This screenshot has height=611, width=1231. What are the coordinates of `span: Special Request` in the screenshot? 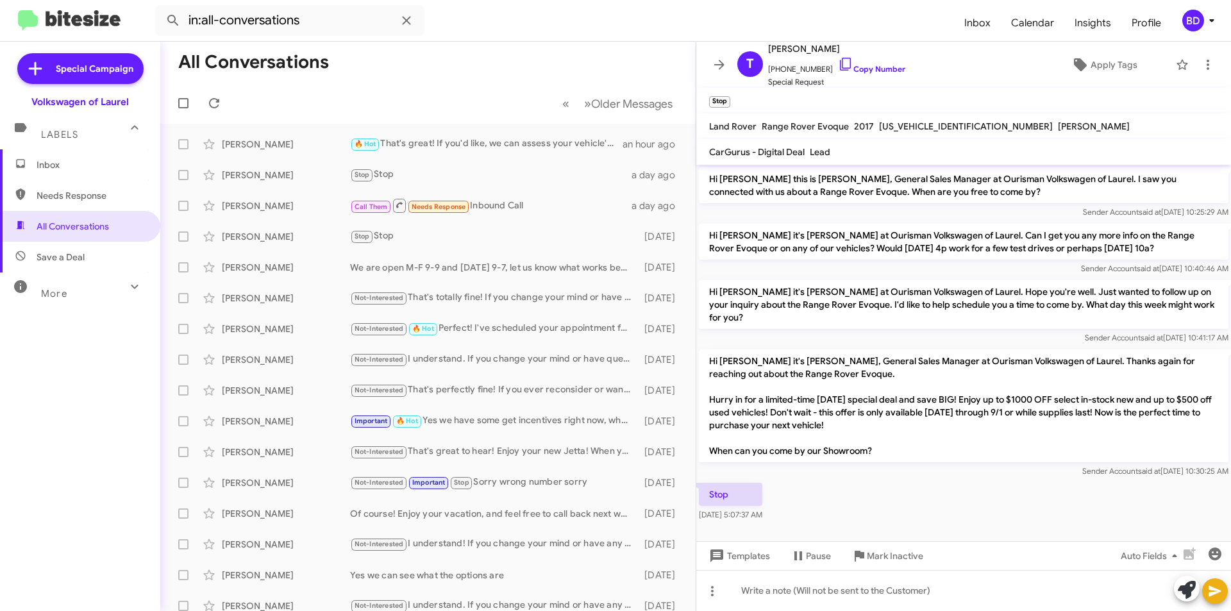 It's located at (837, 82).